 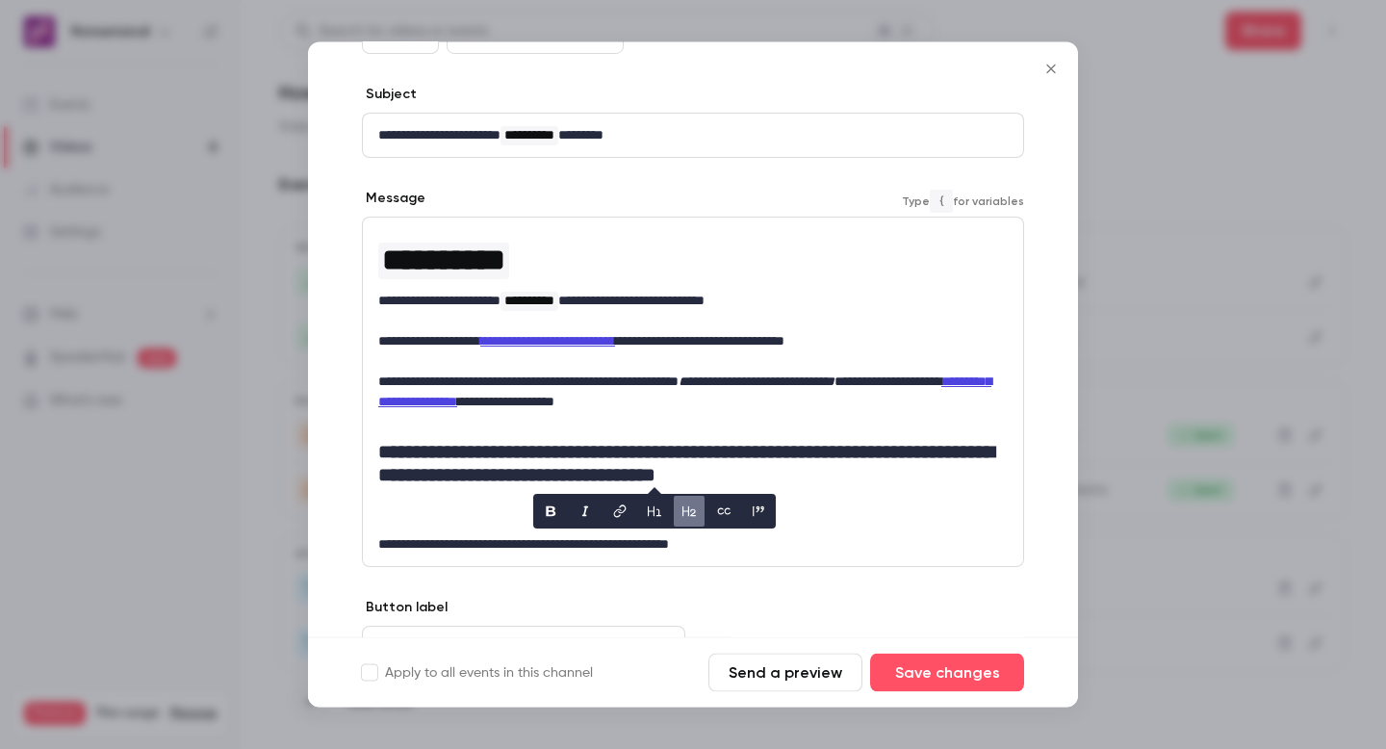 What do you see at coordinates (759, 512) in the screenshot?
I see `button: blockquote` at bounding box center [759, 512].